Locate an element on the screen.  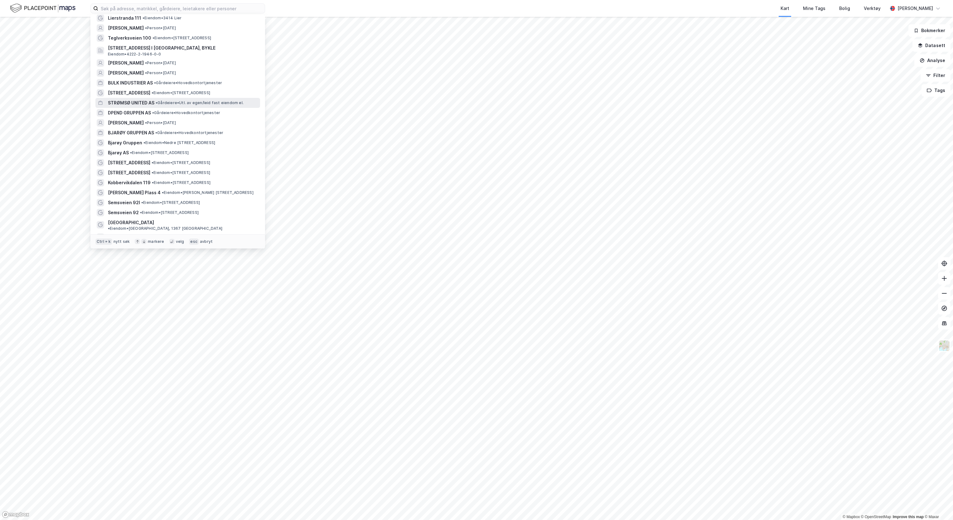
div: Verktøy is located at coordinates (872, 8).